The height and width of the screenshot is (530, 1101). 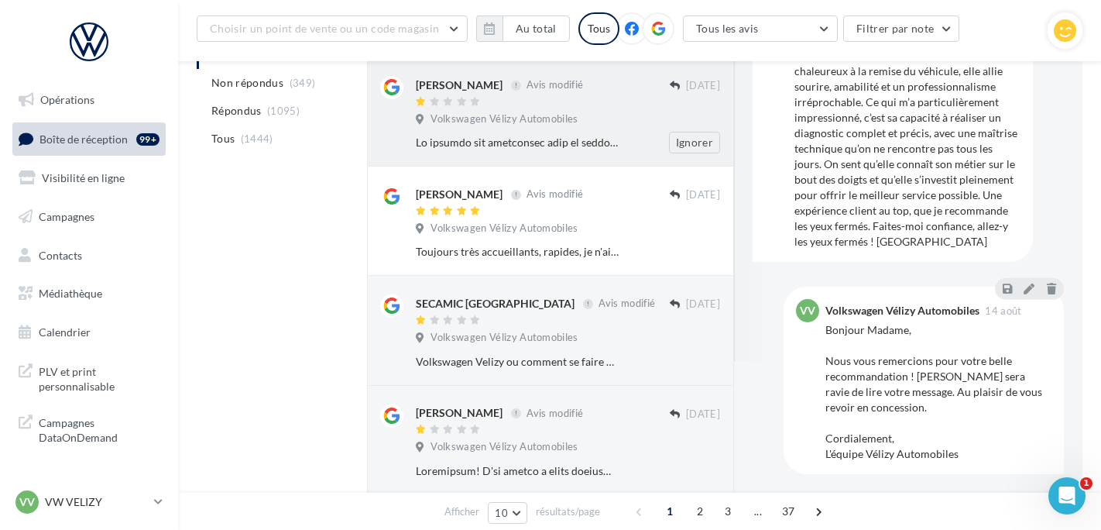 What do you see at coordinates (599, 29) in the screenshot?
I see `div: Tous` at bounding box center [599, 29].